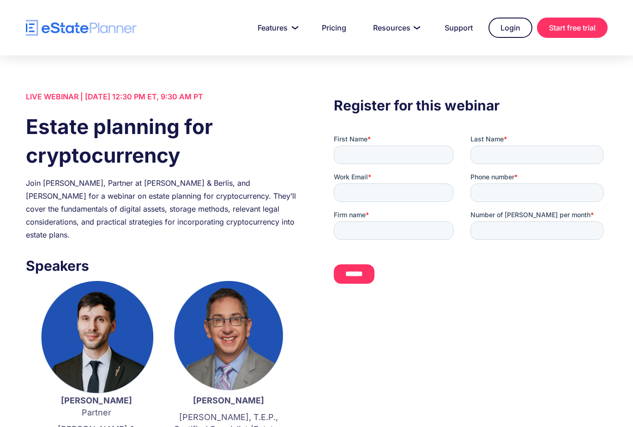 The height and width of the screenshot is (427, 633). What do you see at coordinates (395, 28) in the screenshot?
I see `a: Resources` at bounding box center [395, 28].